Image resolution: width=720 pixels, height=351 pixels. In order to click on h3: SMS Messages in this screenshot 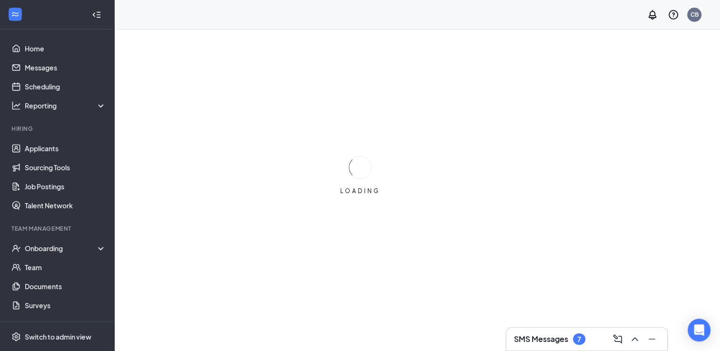, I will do `click(541, 339)`.